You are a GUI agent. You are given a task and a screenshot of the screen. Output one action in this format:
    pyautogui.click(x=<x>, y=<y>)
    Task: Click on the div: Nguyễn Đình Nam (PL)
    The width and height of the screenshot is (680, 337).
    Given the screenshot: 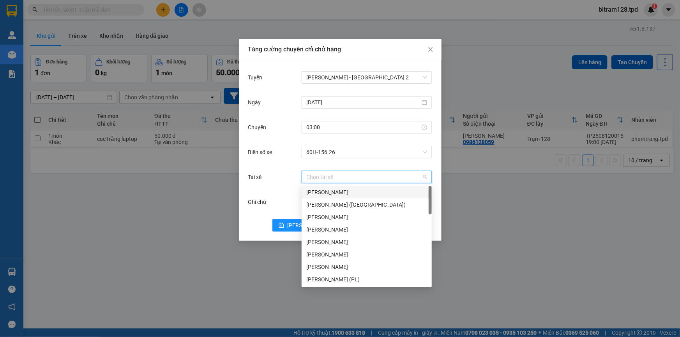 What is the action you would take?
    pyautogui.click(x=367, y=280)
    